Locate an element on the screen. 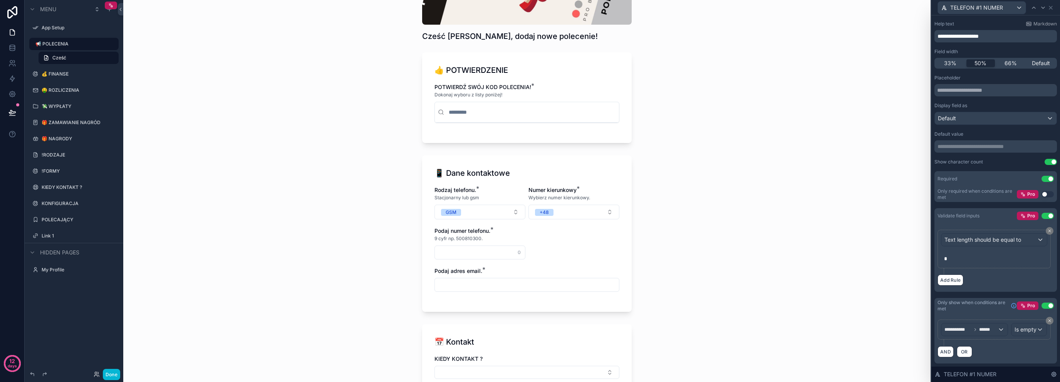 This screenshot has height=382, width=1060. a: Cześć is located at coordinates (79, 58).